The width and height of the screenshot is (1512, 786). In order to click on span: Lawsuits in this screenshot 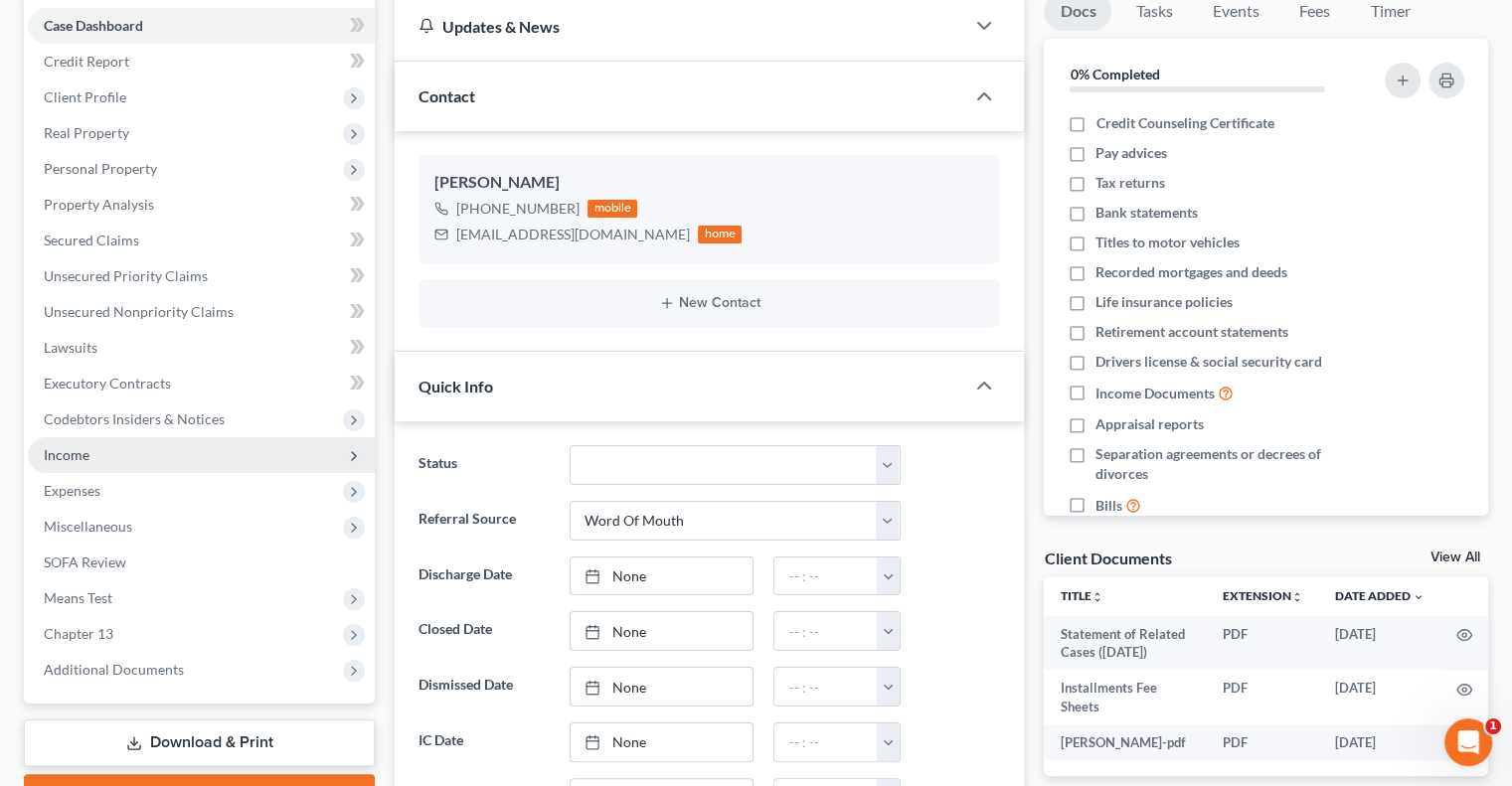, I will do `click(71, 347)`.